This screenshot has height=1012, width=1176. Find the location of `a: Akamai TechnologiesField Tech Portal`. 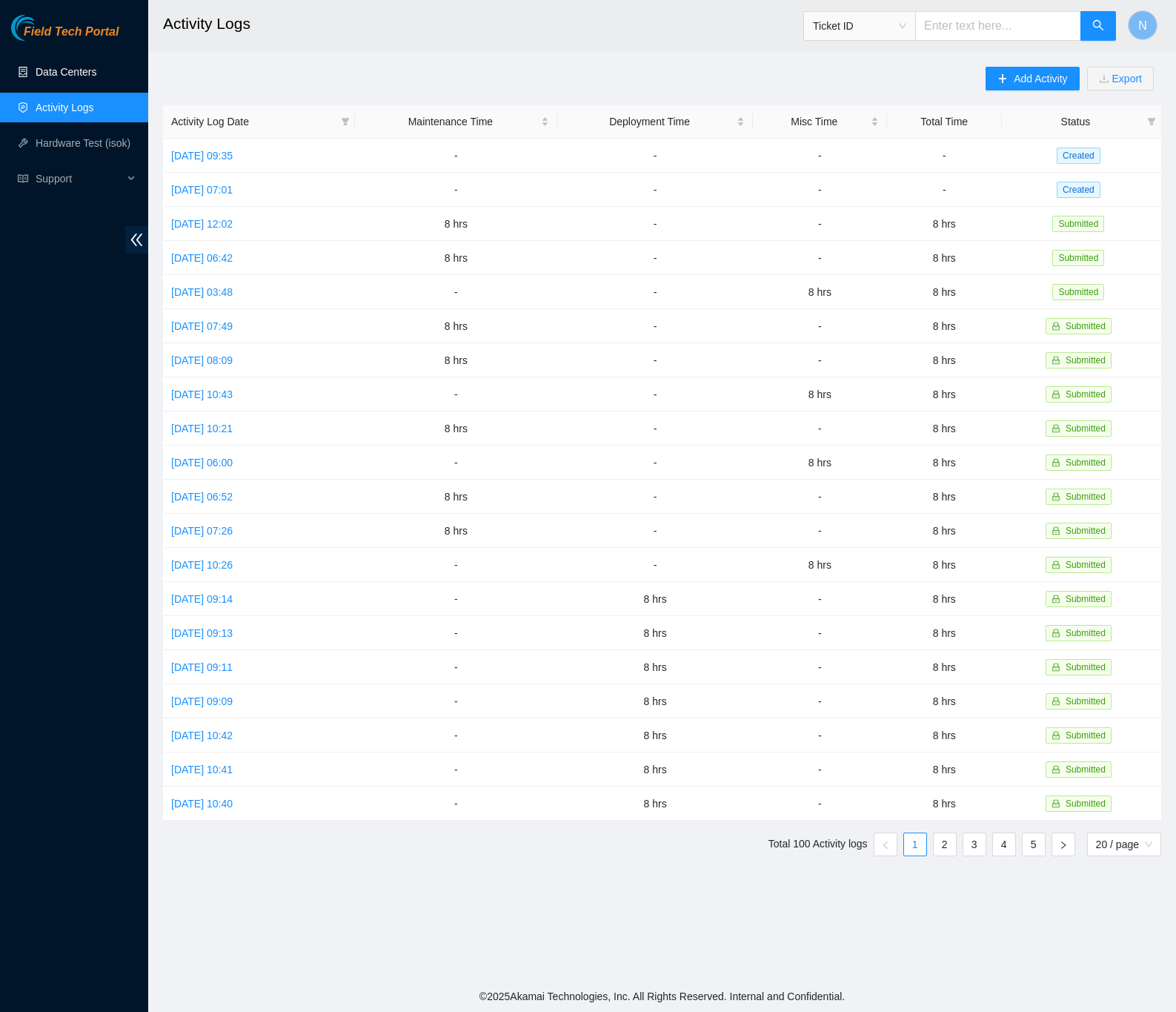

a: Akamai TechnologiesField Tech Portal is located at coordinates (65, 37).